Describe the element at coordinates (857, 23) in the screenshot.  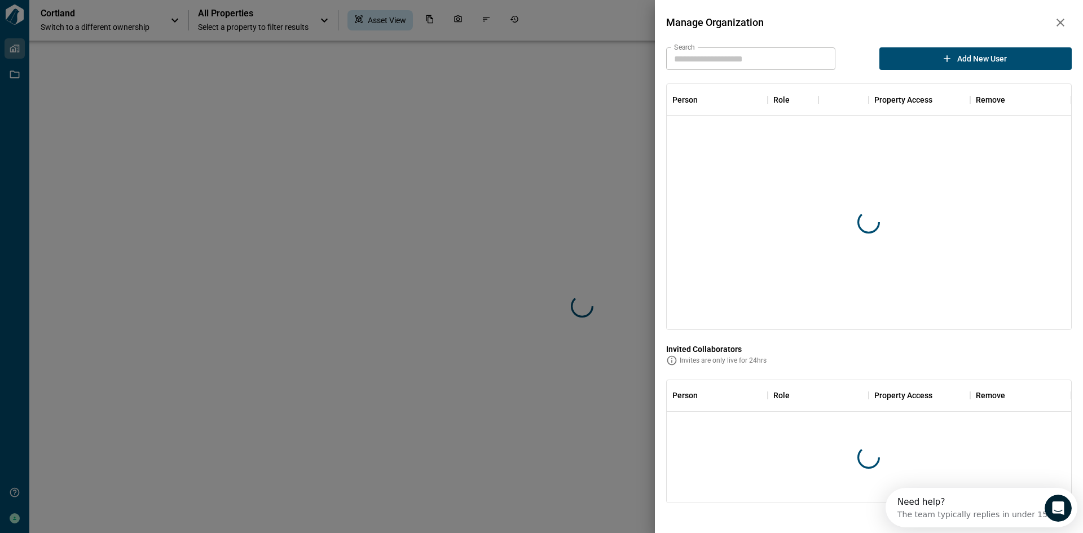
I see `span: Manage Organization` at that location.